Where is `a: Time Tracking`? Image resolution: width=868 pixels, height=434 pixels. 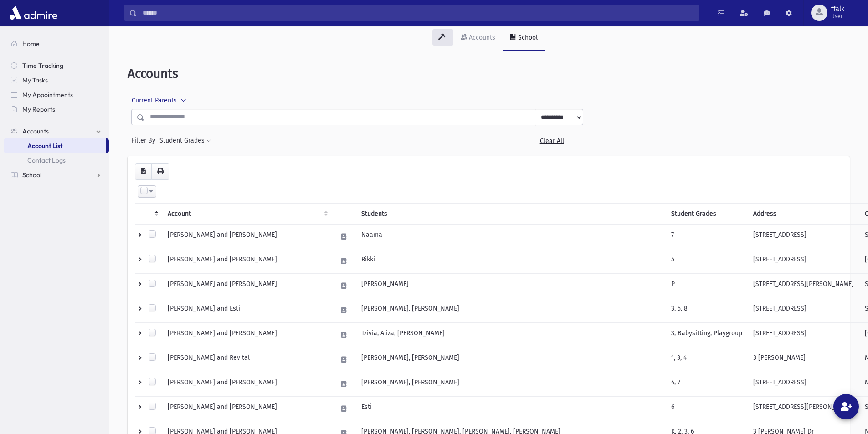 a: Time Tracking is located at coordinates (56, 66).